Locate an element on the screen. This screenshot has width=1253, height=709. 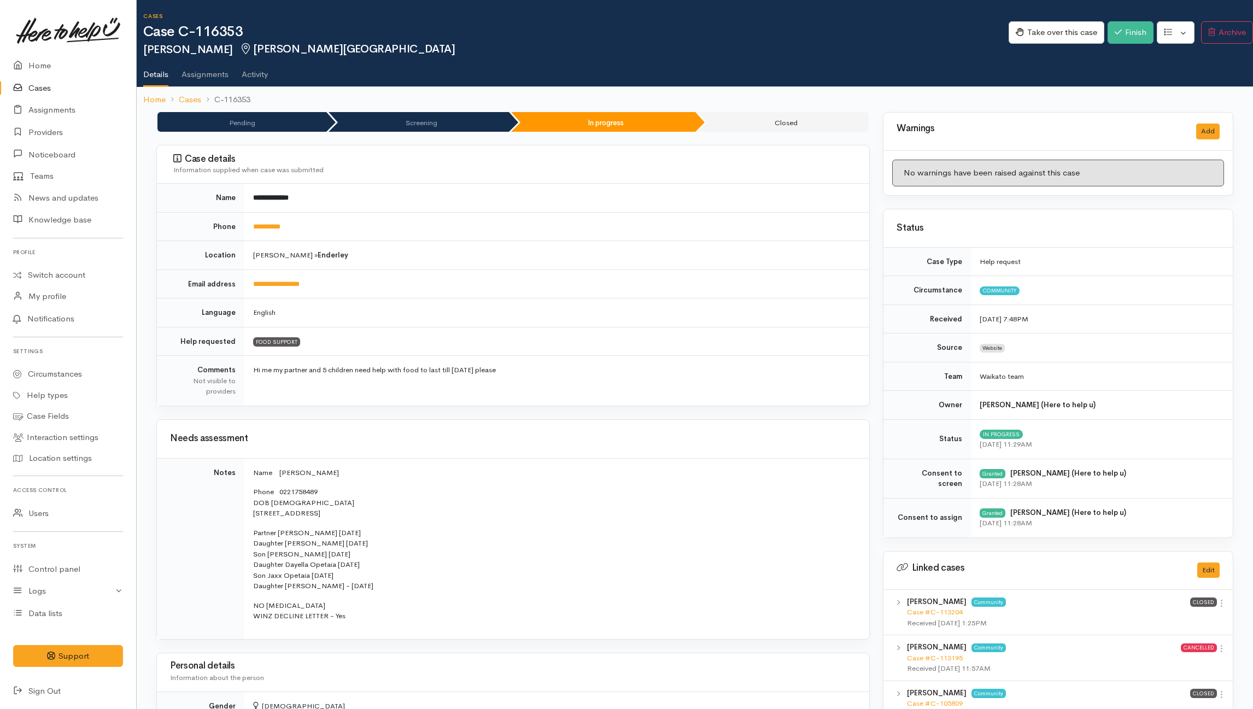
td: Language is located at coordinates (201, 313).